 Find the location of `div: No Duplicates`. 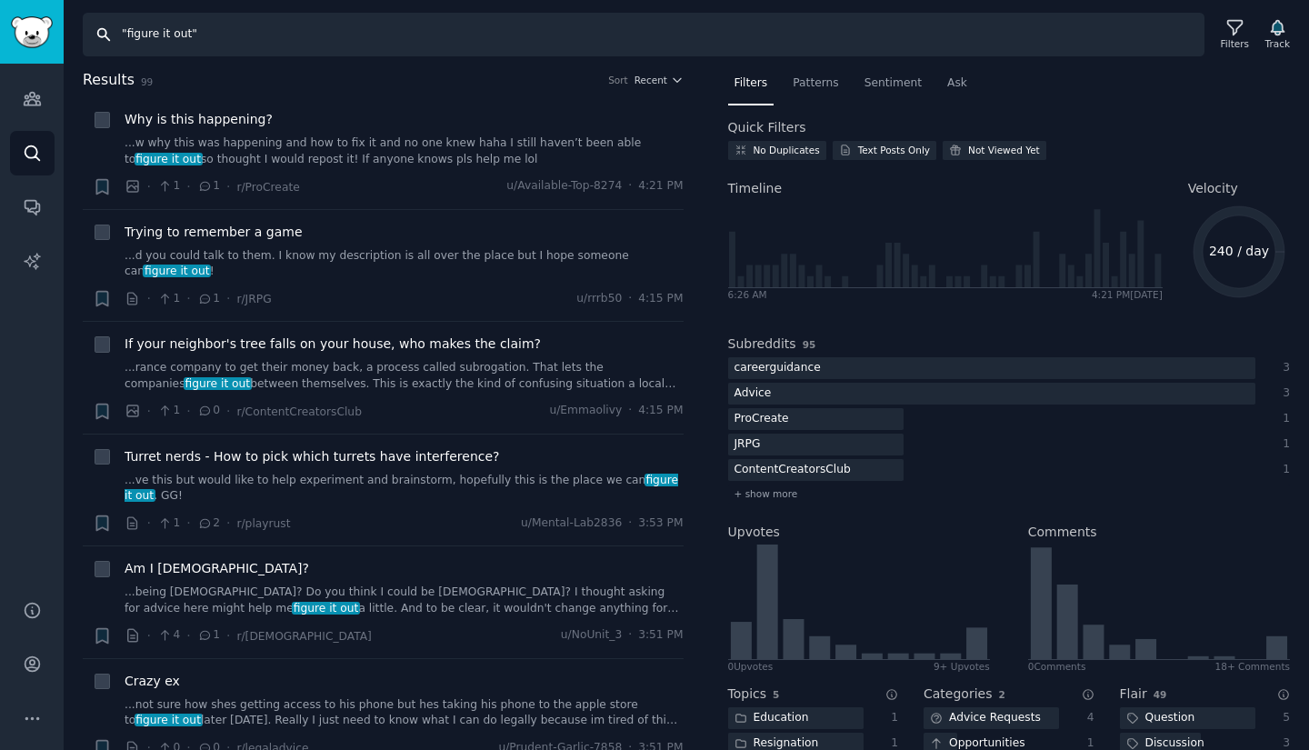

div: No Duplicates is located at coordinates (786, 150).